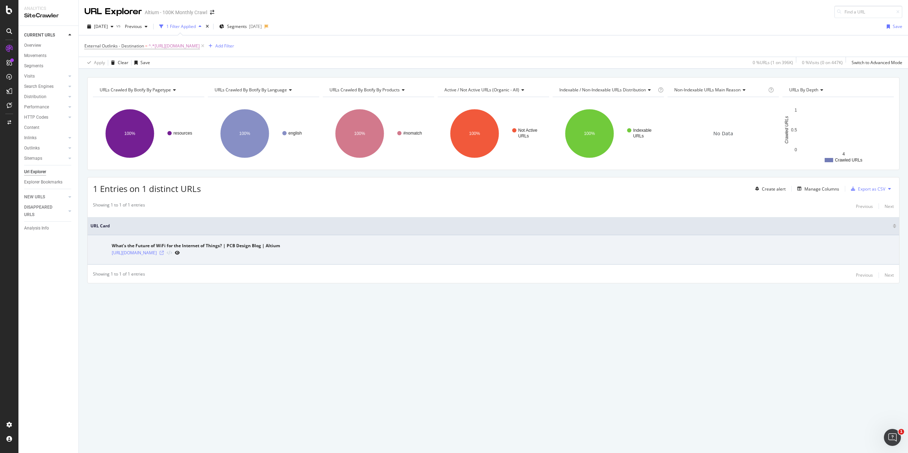 The height and width of the screenshot is (453, 908). I want to click on text: resources, so click(183, 133).